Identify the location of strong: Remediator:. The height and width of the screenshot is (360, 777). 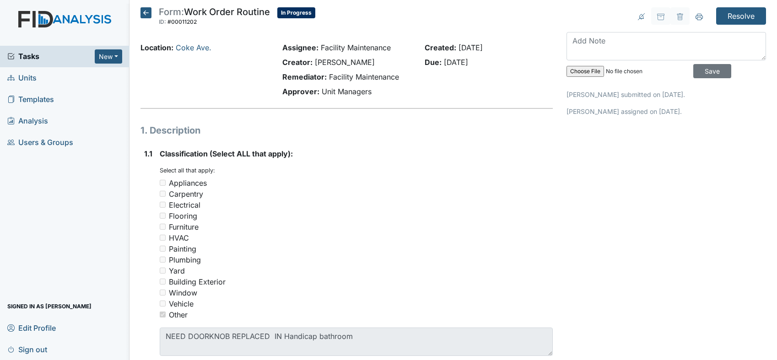
(304, 77).